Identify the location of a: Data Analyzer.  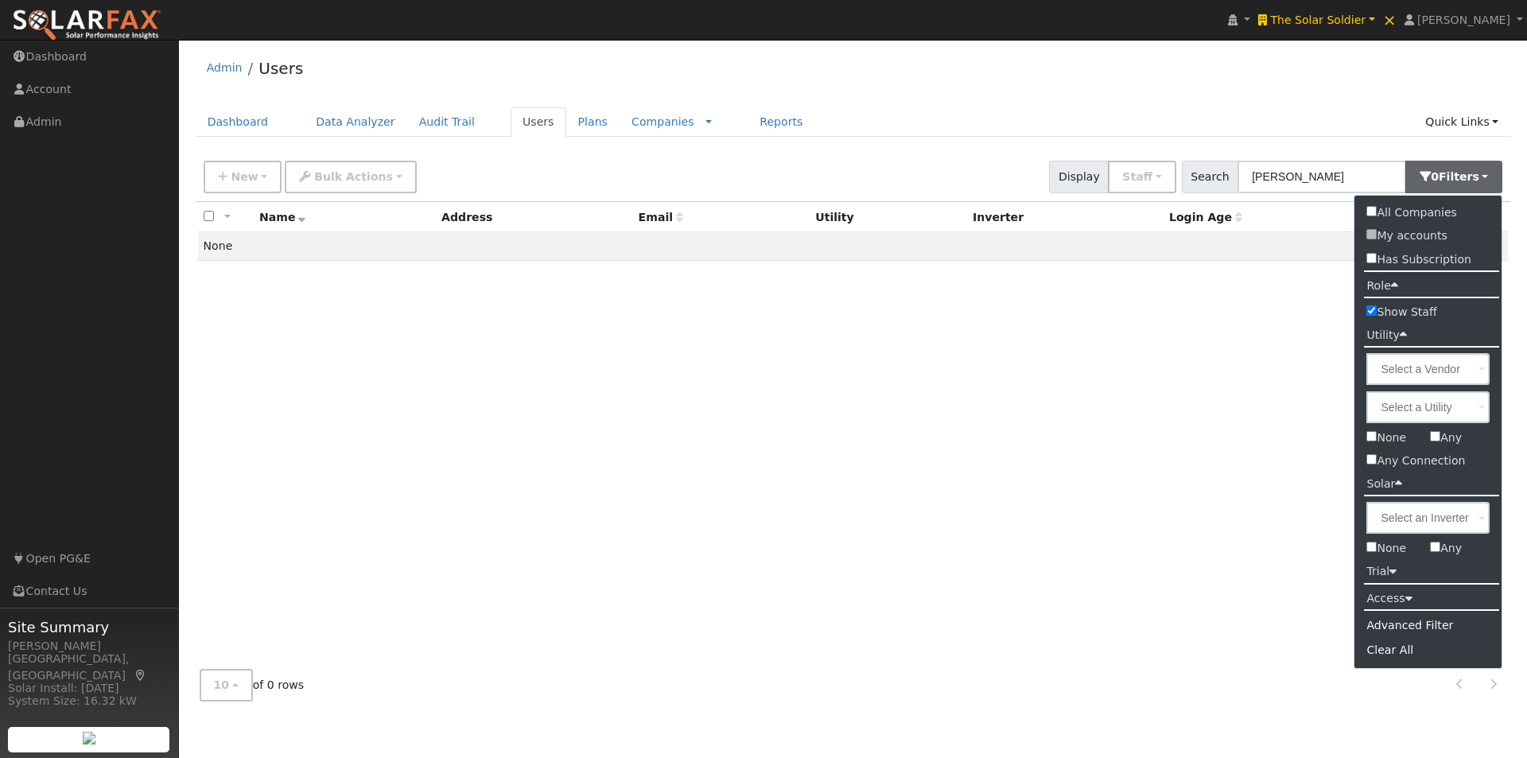
(356, 122).